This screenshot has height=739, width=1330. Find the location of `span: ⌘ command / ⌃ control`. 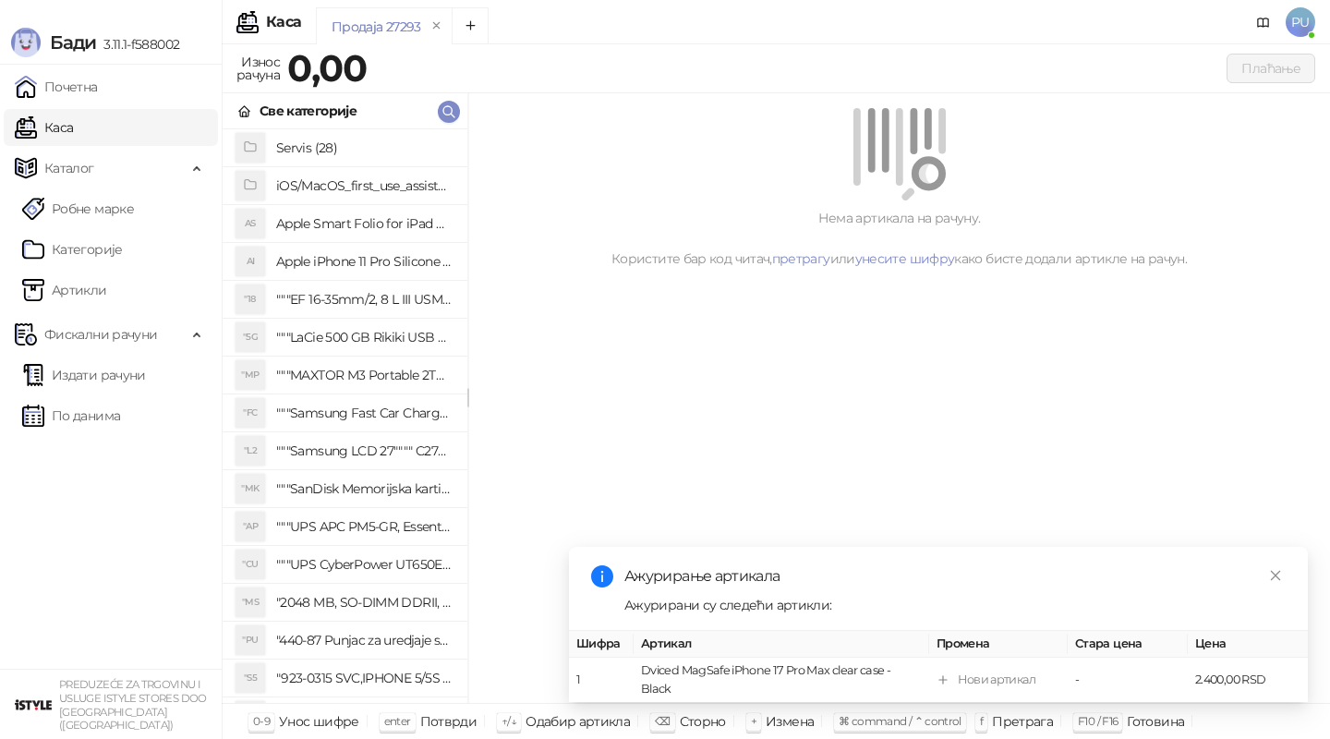

span: ⌘ command / ⌃ control is located at coordinates (900, 721).